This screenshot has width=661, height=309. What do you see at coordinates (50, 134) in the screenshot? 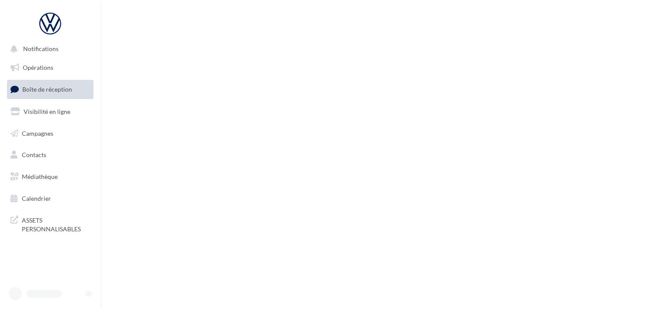
I see `a: Campagnes` at bounding box center [50, 134].